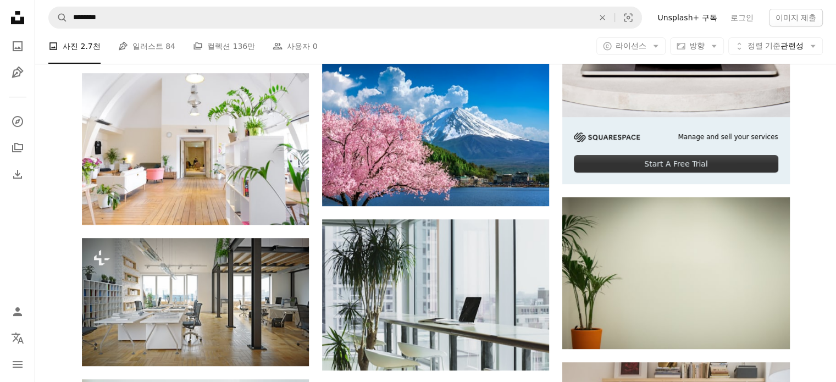 This screenshot has width=836, height=382. I want to click on button: 이미지 제출, so click(796, 18).